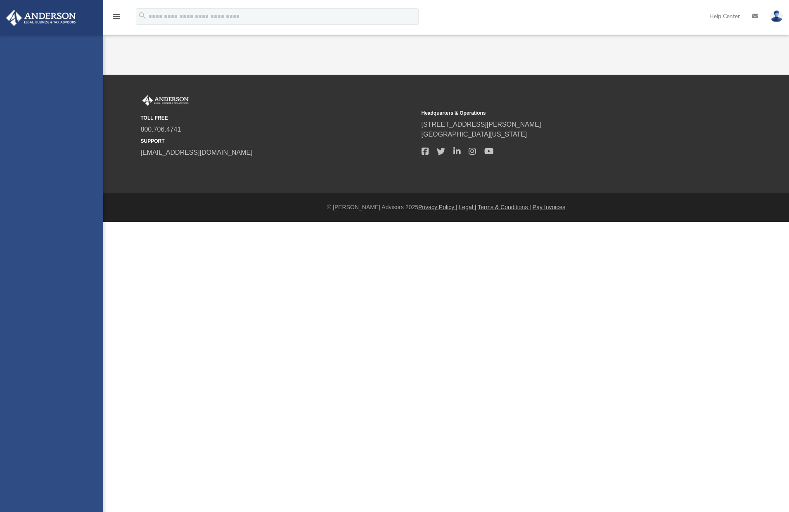 The width and height of the screenshot is (789, 512). Describe the element at coordinates (776, 16) in the screenshot. I see `img: User Pic` at that location.